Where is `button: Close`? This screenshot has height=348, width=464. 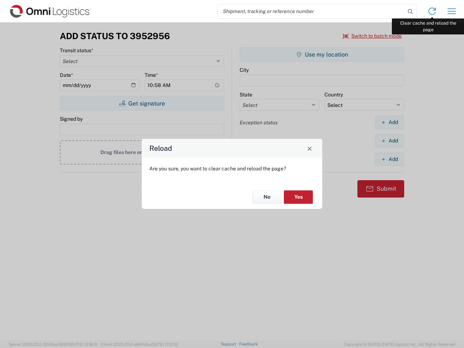
button: Close is located at coordinates (310, 148).